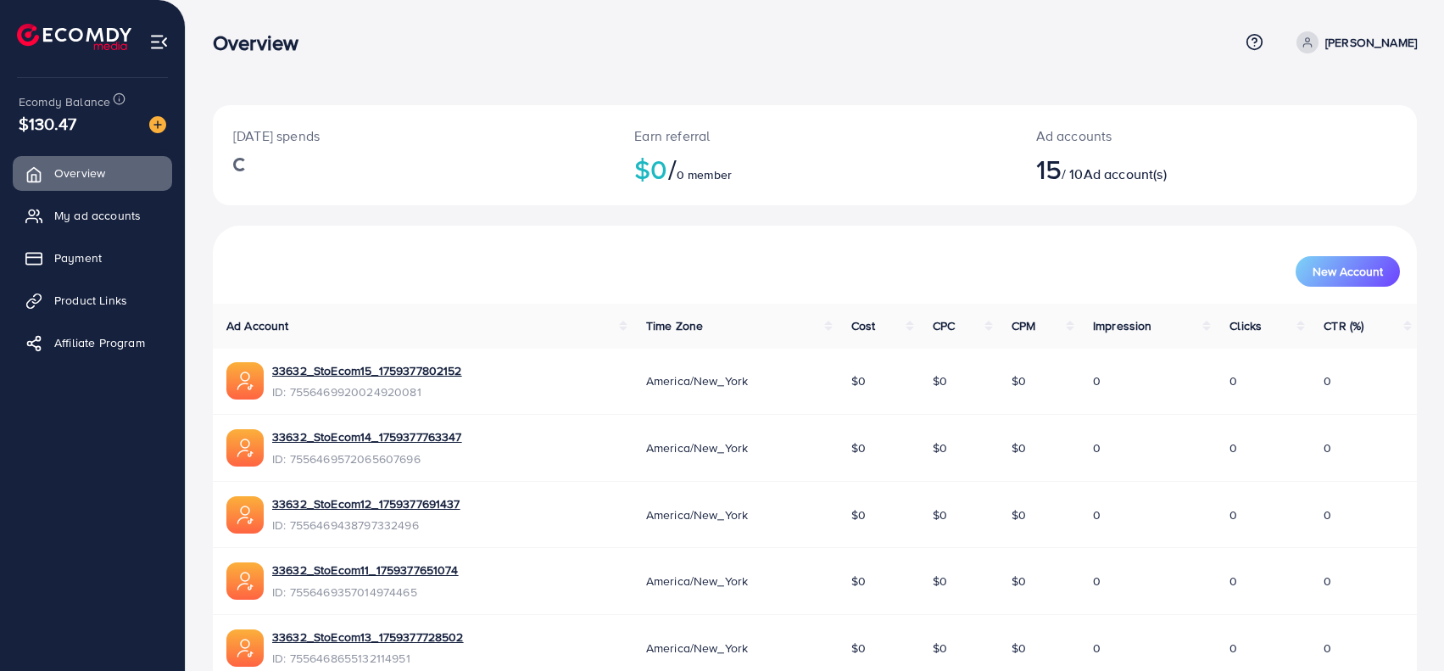 The width and height of the screenshot is (1444, 671). Describe the element at coordinates (92, 173) in the screenshot. I see `a: Overview` at that location.